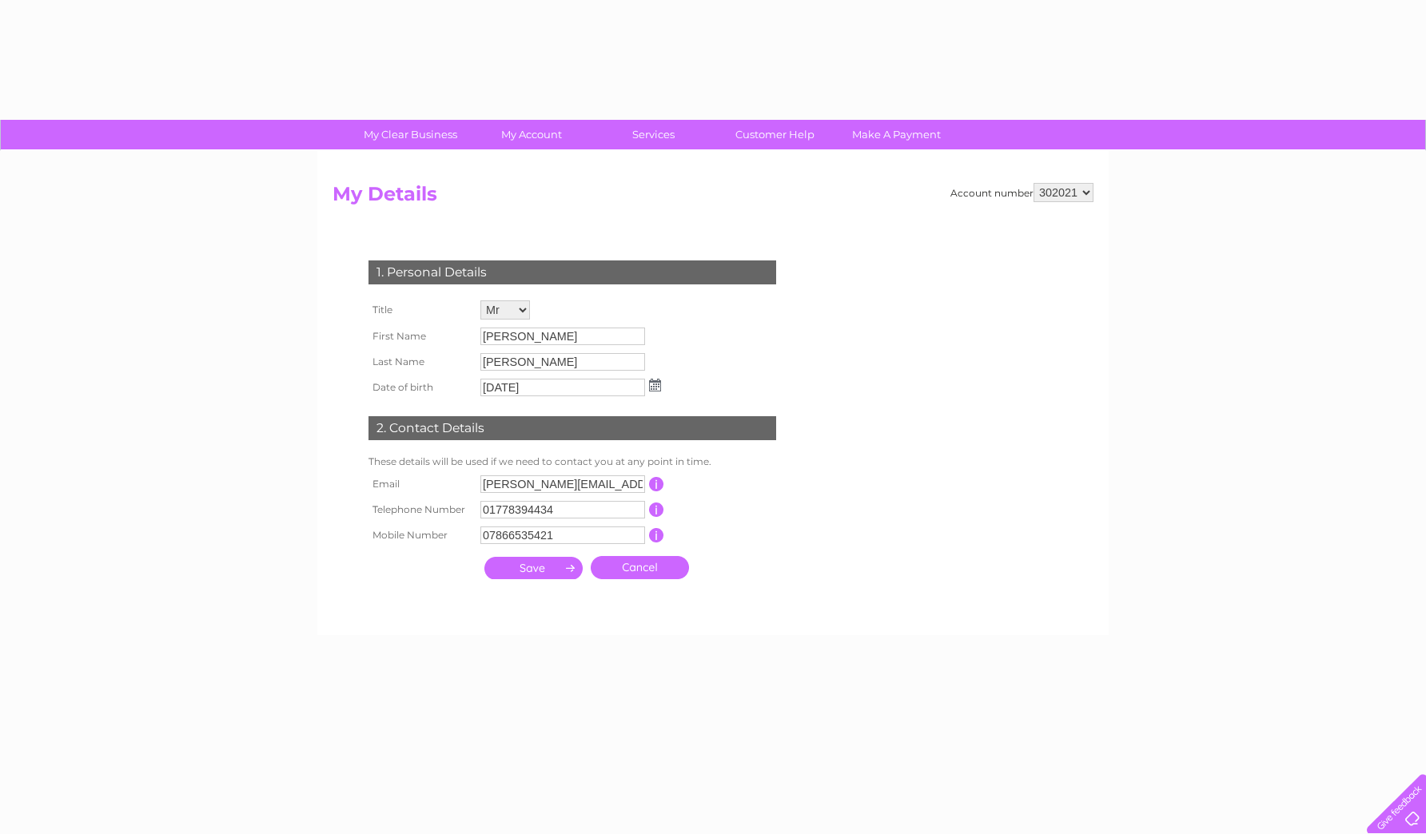 The height and width of the screenshot is (834, 1426). I want to click on div: 1. Personal Details, so click(572, 273).